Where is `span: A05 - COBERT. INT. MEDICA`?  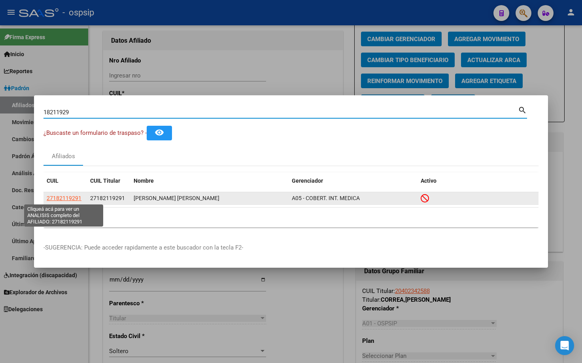
span: A05 - COBERT. INT. MEDICA is located at coordinates (326, 198).